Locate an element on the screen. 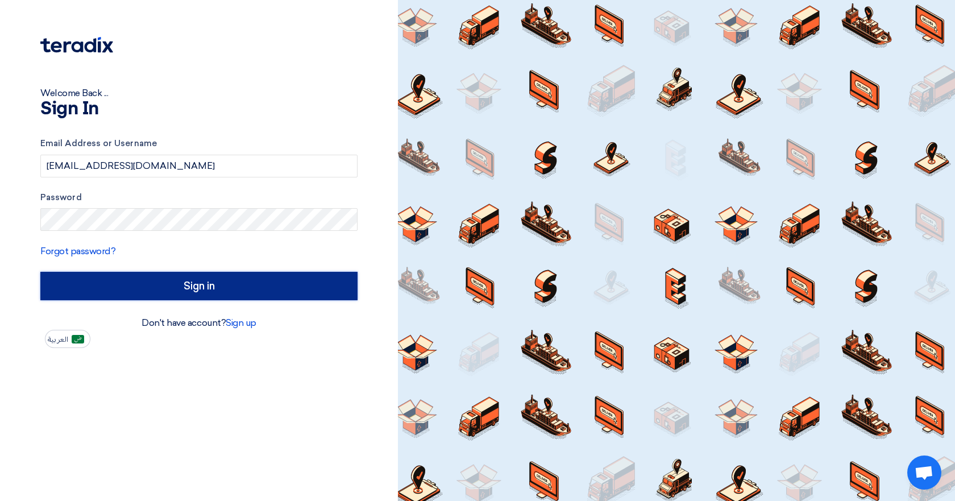 The height and width of the screenshot is (501, 955). button: العربية is located at coordinates (68, 339).